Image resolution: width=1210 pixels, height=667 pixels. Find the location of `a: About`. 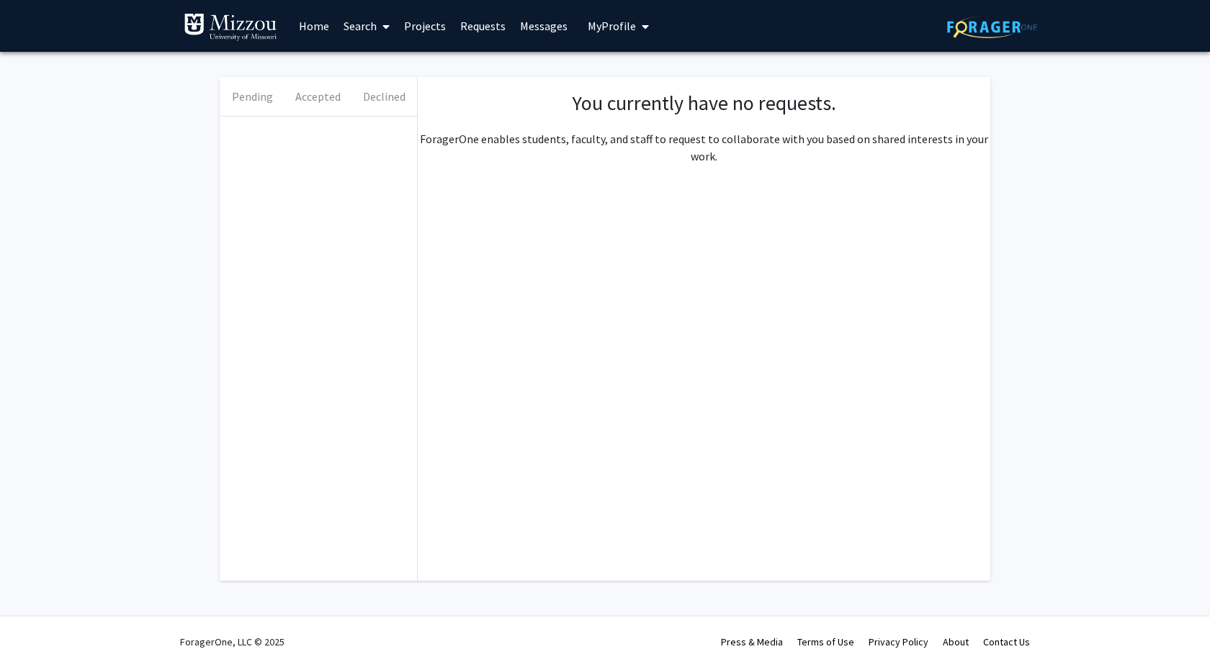

a: About is located at coordinates (955, 642).